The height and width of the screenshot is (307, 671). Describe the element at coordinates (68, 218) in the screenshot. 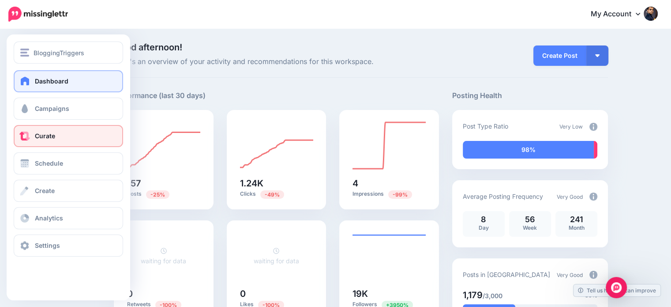

I see `a: Analytics` at that location.